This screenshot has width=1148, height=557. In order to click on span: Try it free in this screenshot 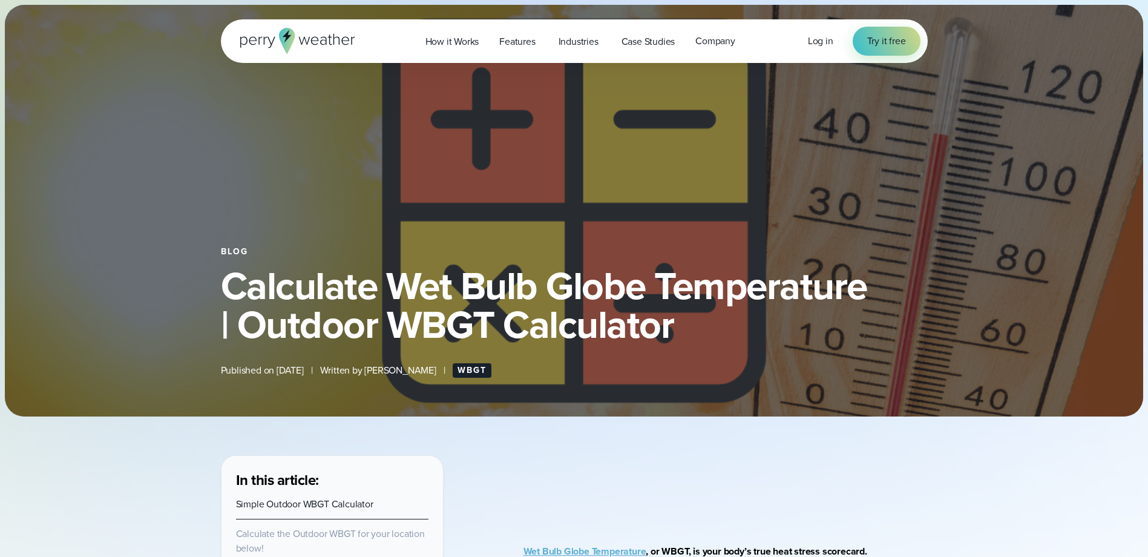, I will do `click(887, 41)`.